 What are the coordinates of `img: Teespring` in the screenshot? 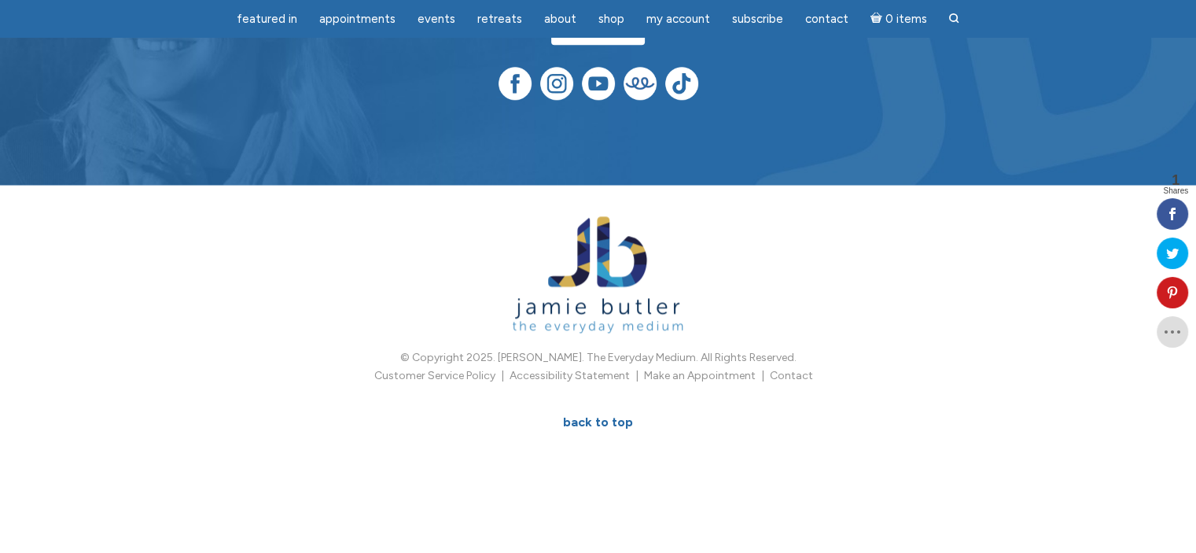 It's located at (640, 83).